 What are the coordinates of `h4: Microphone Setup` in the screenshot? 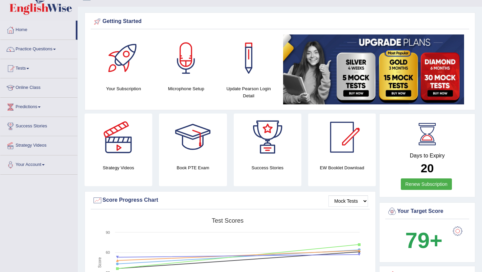 It's located at (186, 89).